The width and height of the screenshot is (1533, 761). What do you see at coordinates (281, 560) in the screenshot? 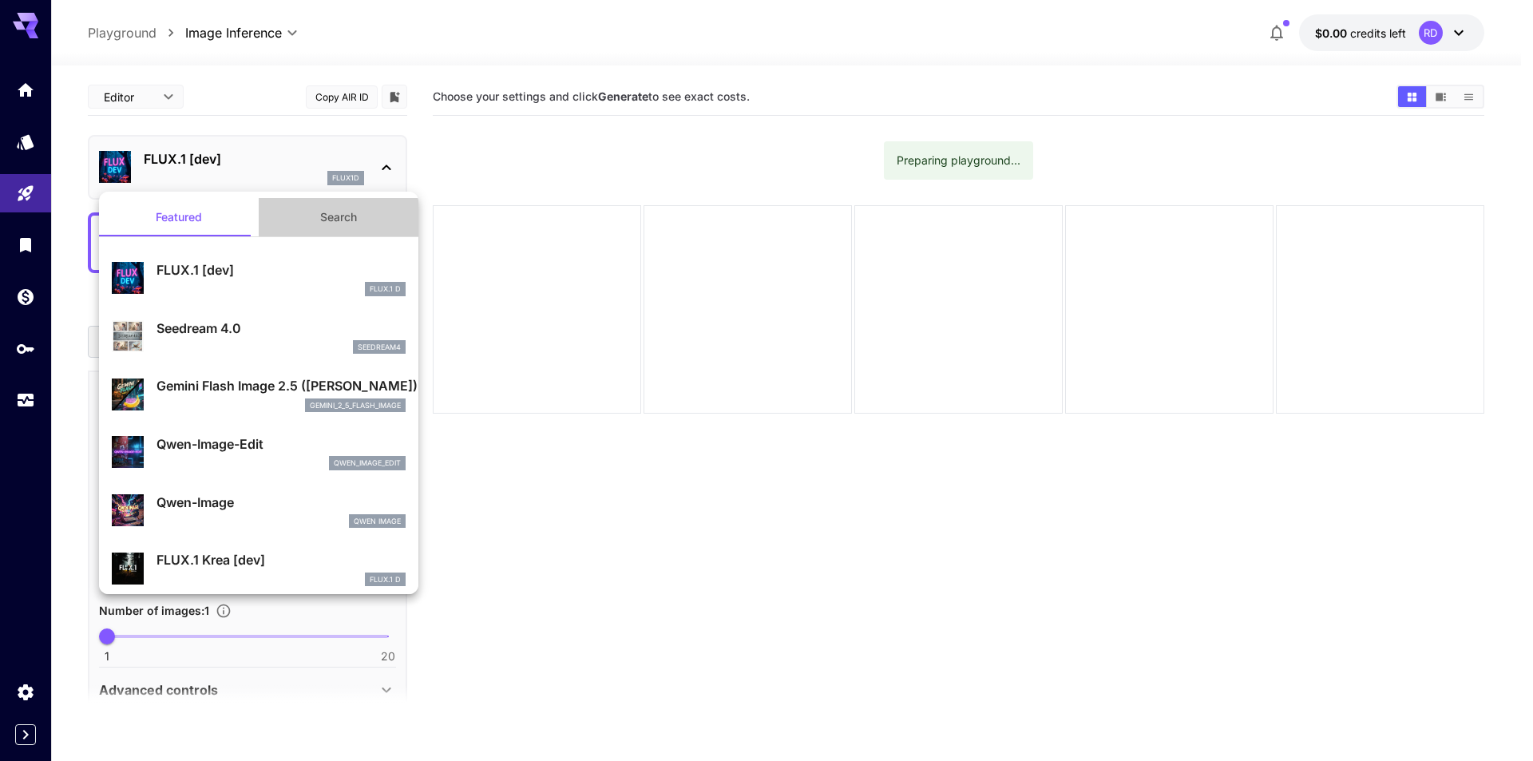
I see `p: FLUX.1 Krea [dev]` at bounding box center [281, 560].